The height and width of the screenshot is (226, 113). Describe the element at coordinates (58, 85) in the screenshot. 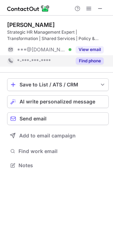

I see `button: save-profile-one-click` at that location.